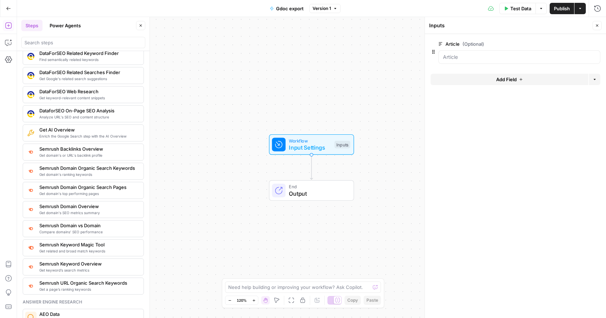 Image resolution: width=606 pixels, height=318 pixels. Describe the element at coordinates (31, 133) in the screenshot. I see `img: 73nre3h8eff8duqnn8tc5kmlnmbe` at that location.